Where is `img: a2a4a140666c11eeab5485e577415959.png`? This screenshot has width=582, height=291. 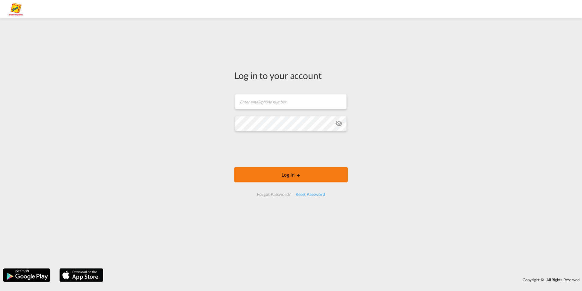 img: a2a4a140666c11eeab5485e577415959.png is located at coordinates (16, 9).